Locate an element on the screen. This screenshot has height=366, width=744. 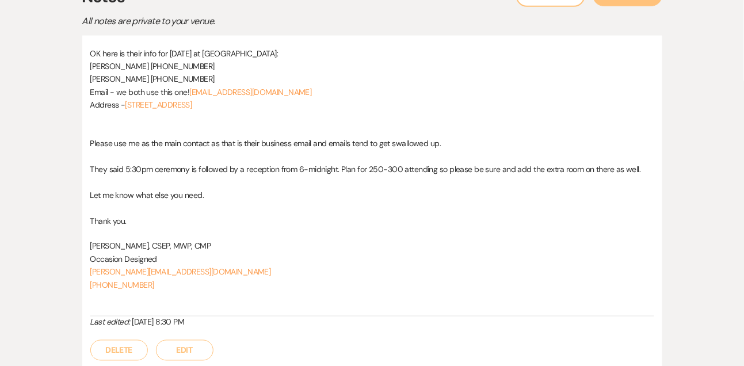
span: Thank you. is located at coordinates (108, 221).